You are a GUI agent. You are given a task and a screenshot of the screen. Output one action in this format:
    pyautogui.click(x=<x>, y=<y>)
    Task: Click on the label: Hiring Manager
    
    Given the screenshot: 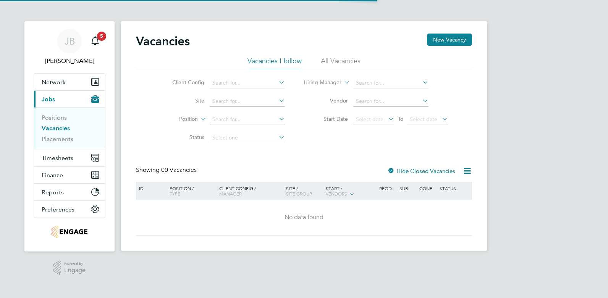 What is the action you would take?
    pyautogui.click(x=319, y=83)
    